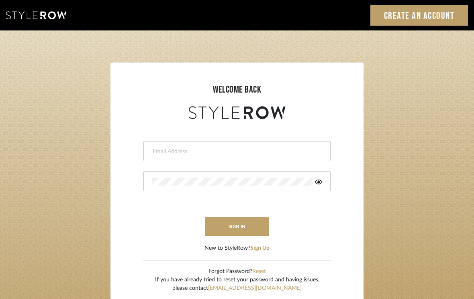 Image resolution: width=474 pixels, height=299 pixels. I want to click on div: If you have already tried to reset your password and having issues, please contact, so click(237, 285).